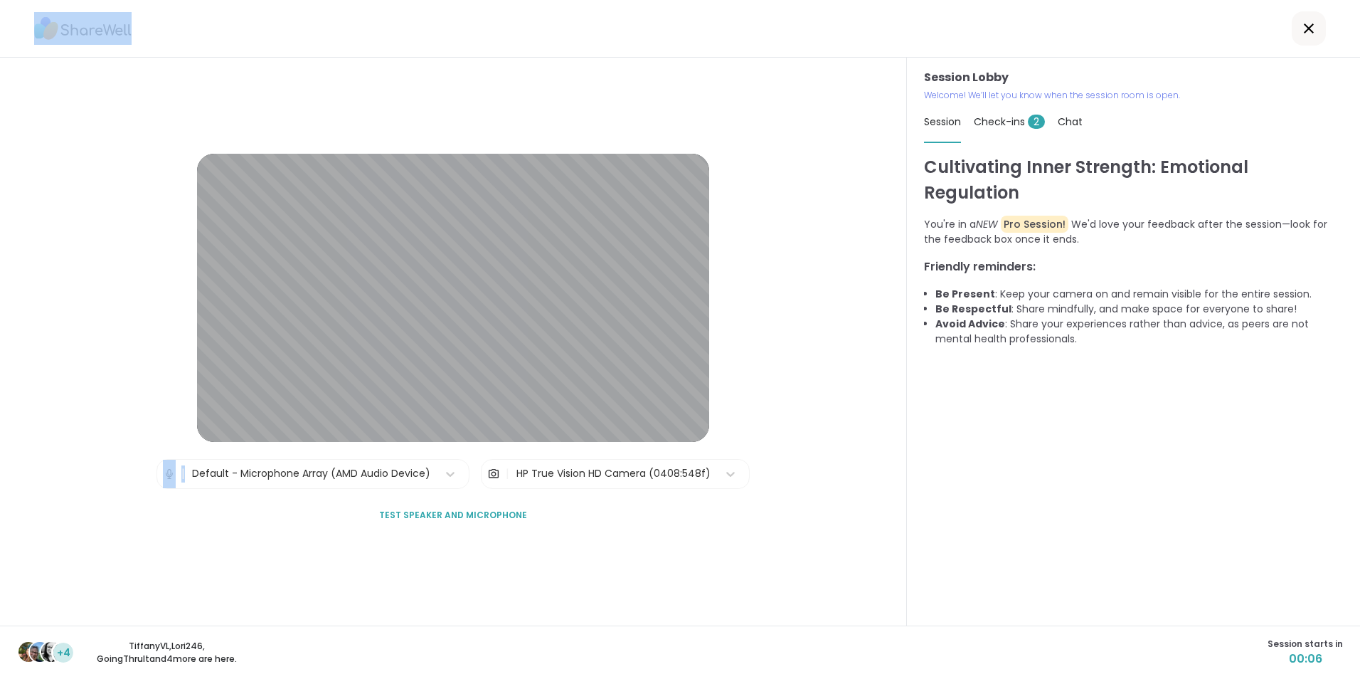 The image size is (1360, 679). Describe the element at coordinates (1306, 644) in the screenshot. I see `span: Session starts in` at that location.